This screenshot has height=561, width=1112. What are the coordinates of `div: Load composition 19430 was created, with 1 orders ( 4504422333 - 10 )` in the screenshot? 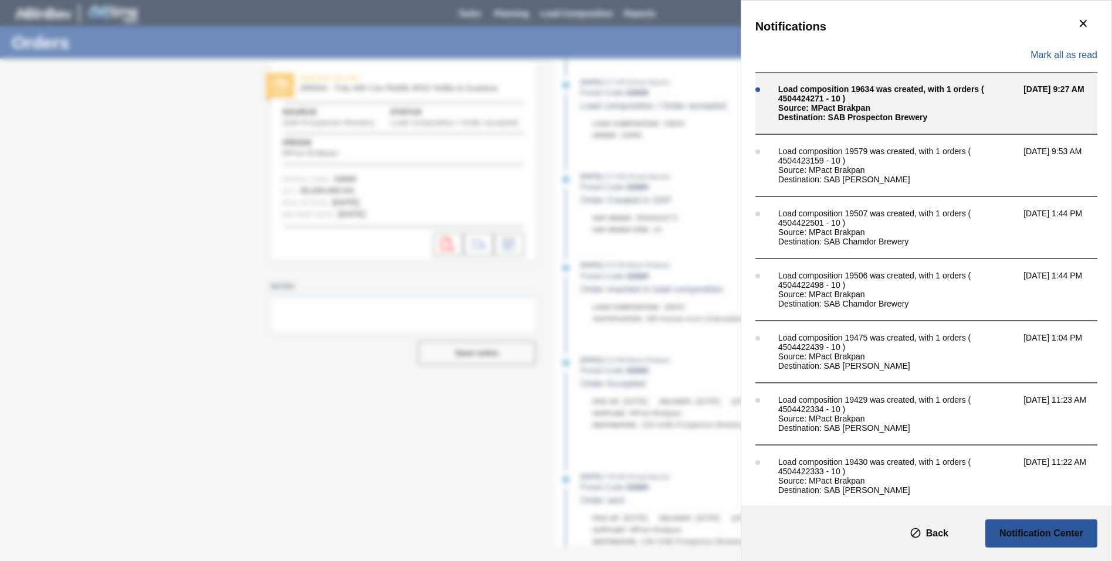 It's located at (898, 467).